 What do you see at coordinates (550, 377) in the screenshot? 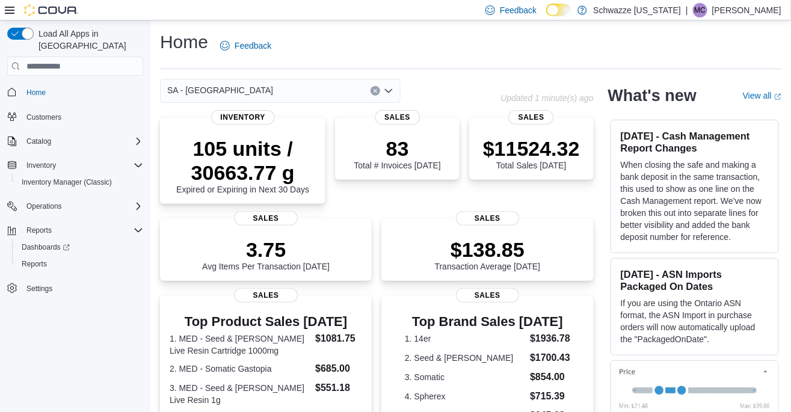
I see `dd: $854.00` at bounding box center [550, 377].